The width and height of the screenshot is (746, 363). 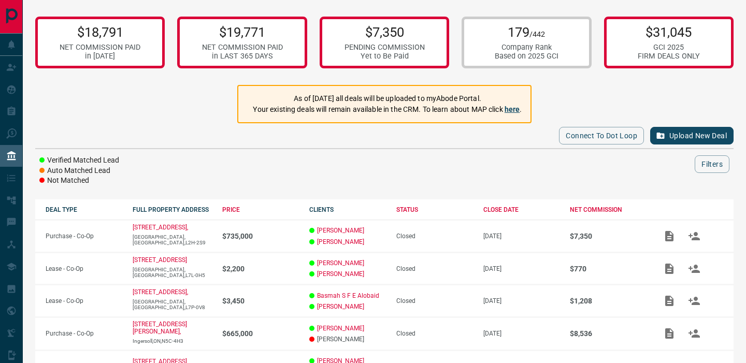 What do you see at coordinates (712, 164) in the screenshot?
I see `button: Filters` at bounding box center [712, 164].